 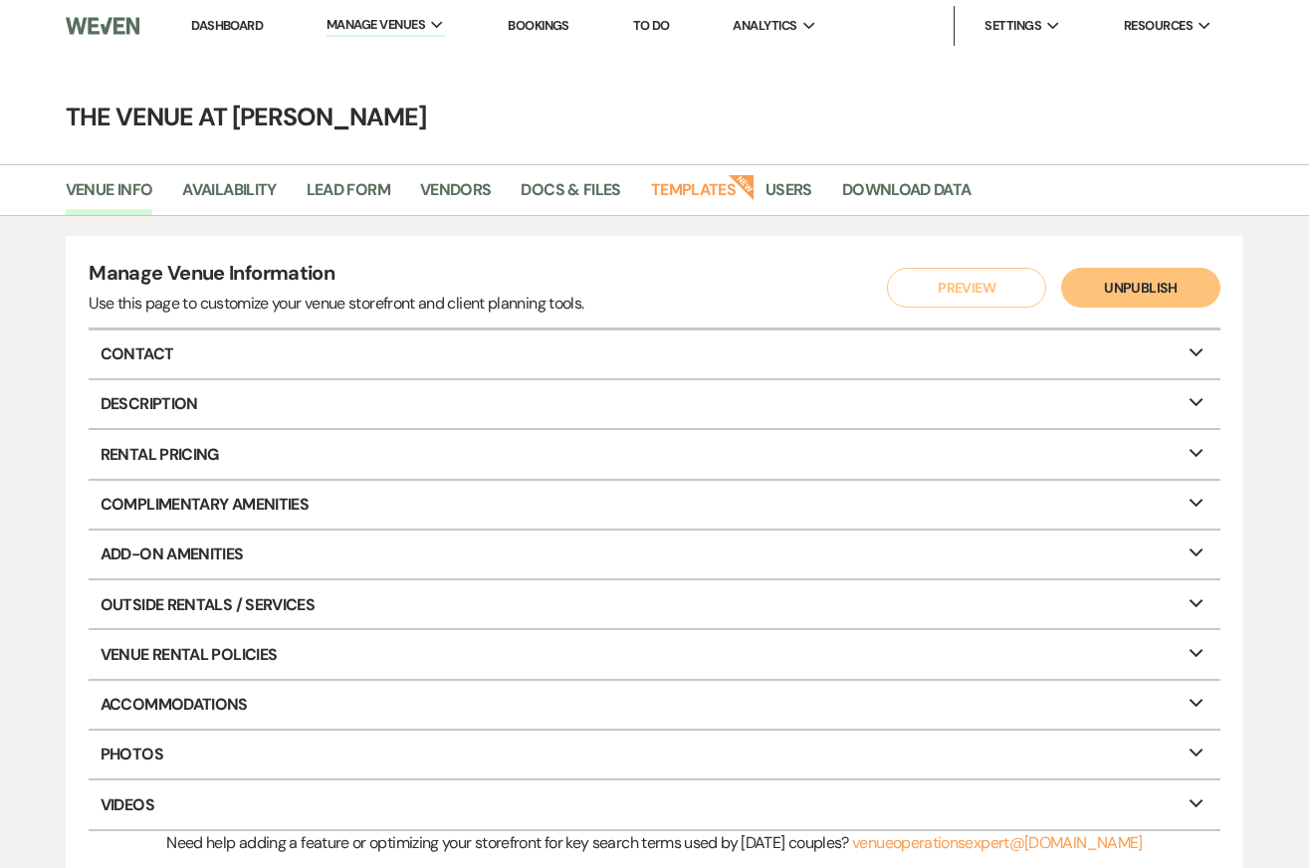 I want to click on a: Users, so click(x=788, y=196).